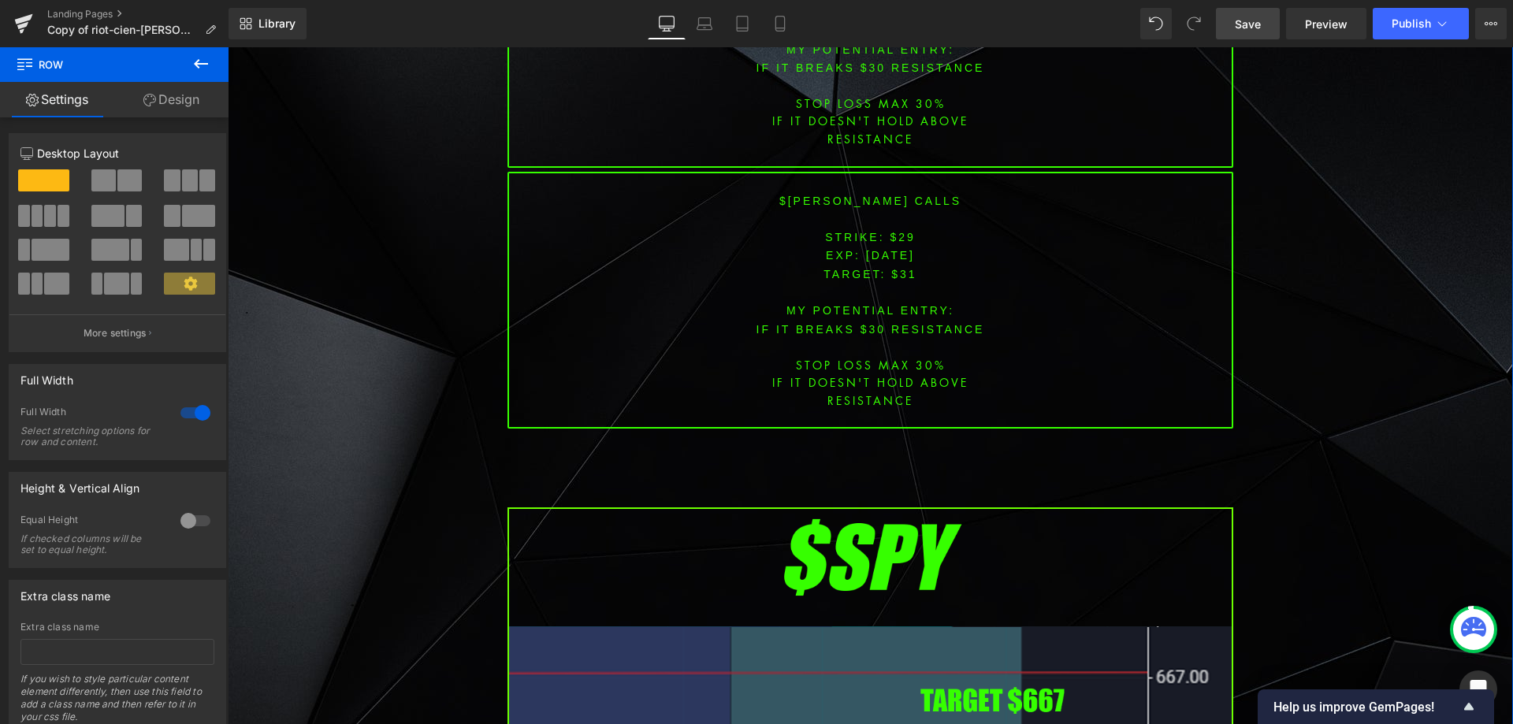  I want to click on p: More settings, so click(115, 333).